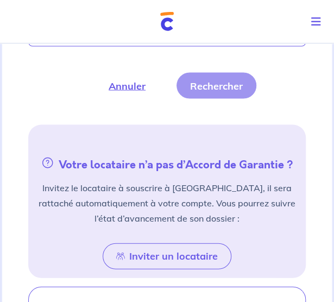 The image size is (334, 302). I want to click on button: Toggle navigation, so click(319, 22).